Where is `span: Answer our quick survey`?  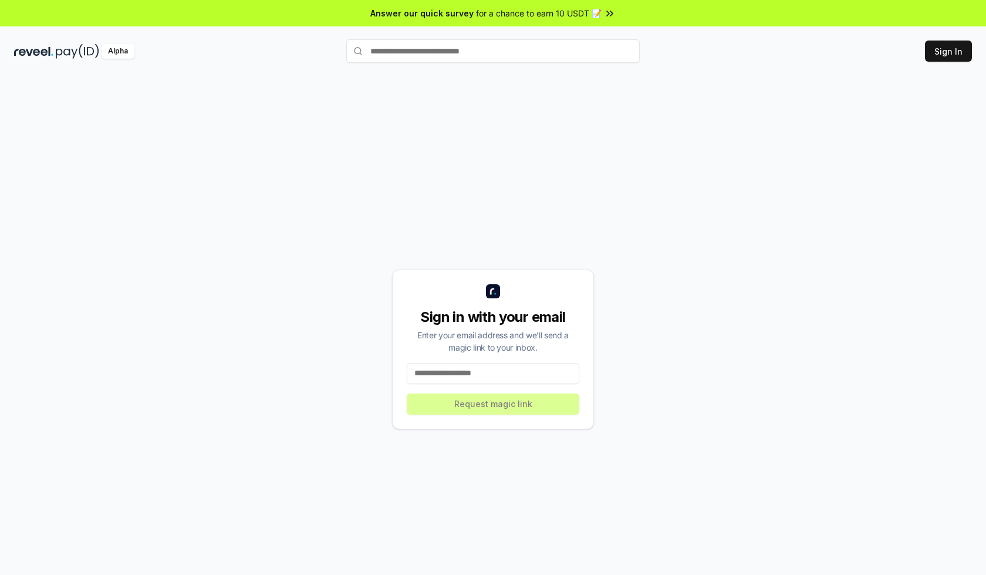
span: Answer our quick survey is located at coordinates (422, 13).